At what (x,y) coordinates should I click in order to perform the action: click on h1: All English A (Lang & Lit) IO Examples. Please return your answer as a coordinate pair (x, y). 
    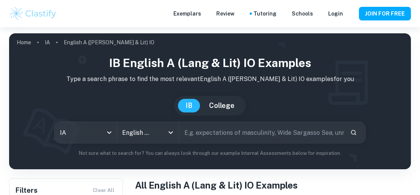
    Looking at the image, I should click on (273, 186).